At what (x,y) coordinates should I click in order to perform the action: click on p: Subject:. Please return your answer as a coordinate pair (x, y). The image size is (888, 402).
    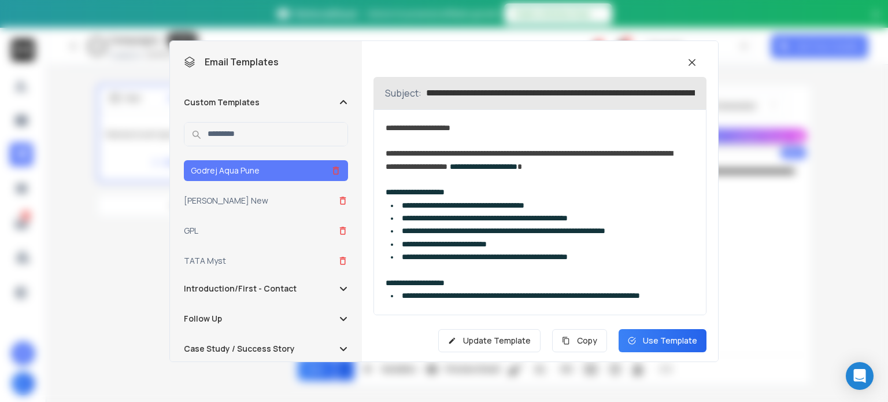
    Looking at the image, I should click on (403, 93).